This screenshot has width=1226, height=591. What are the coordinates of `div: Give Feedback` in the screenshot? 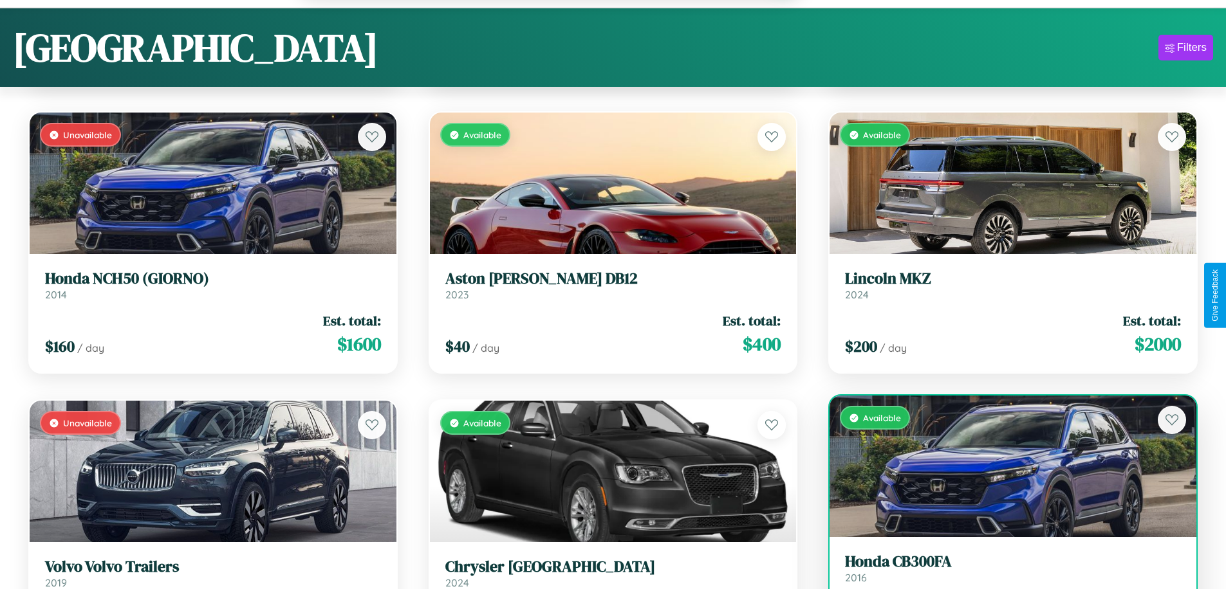 It's located at (1215, 295).